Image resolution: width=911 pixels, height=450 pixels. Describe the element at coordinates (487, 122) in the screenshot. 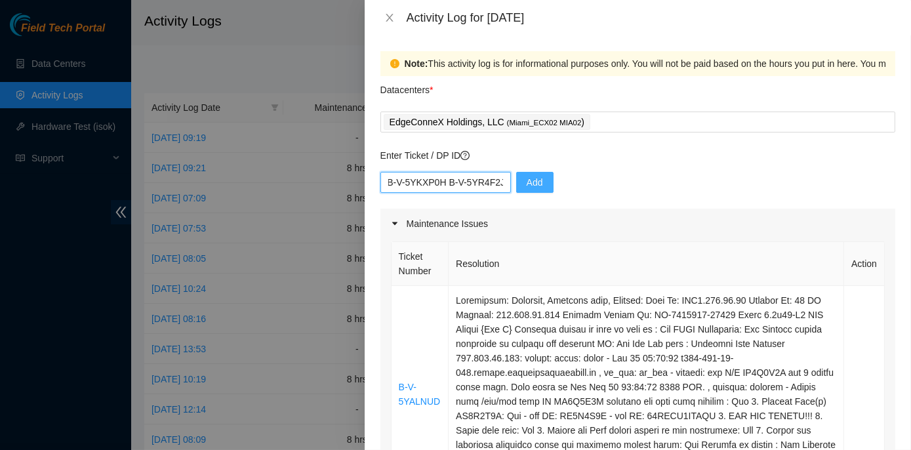

I see `p: EdgeConneX Holdings, LLC )` at that location.